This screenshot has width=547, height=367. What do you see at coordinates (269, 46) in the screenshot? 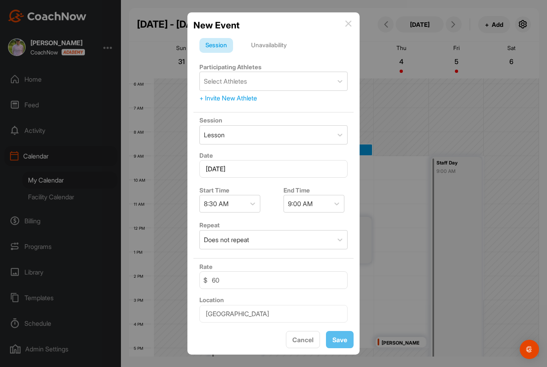
I see `div: Unavailability` at bounding box center [269, 46].